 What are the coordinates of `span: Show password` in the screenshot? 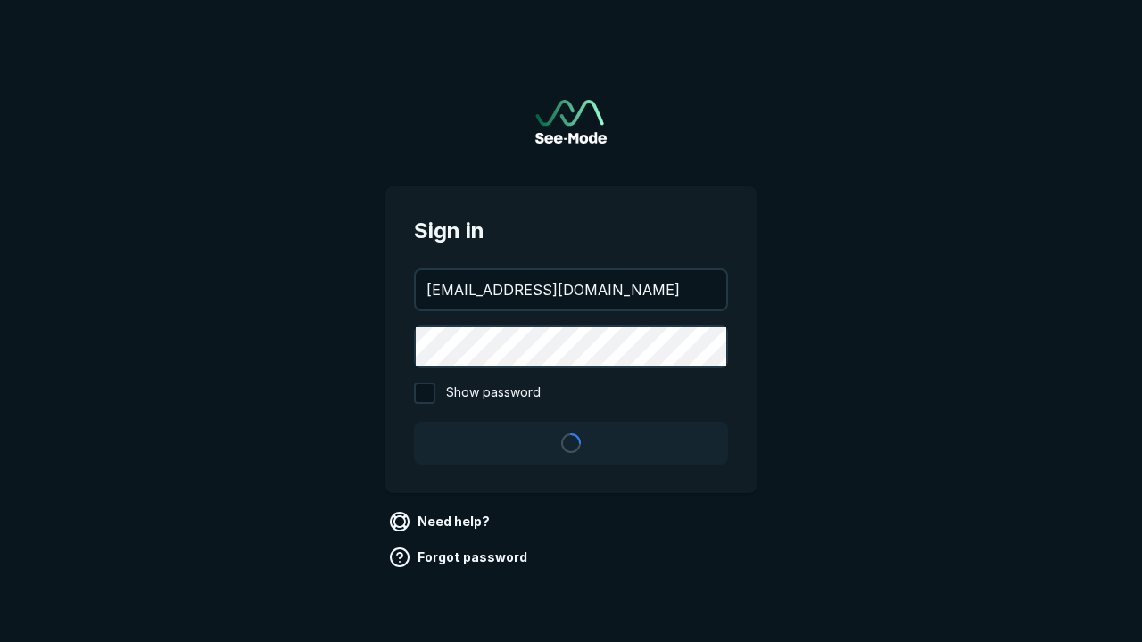 It's located at (493, 393).